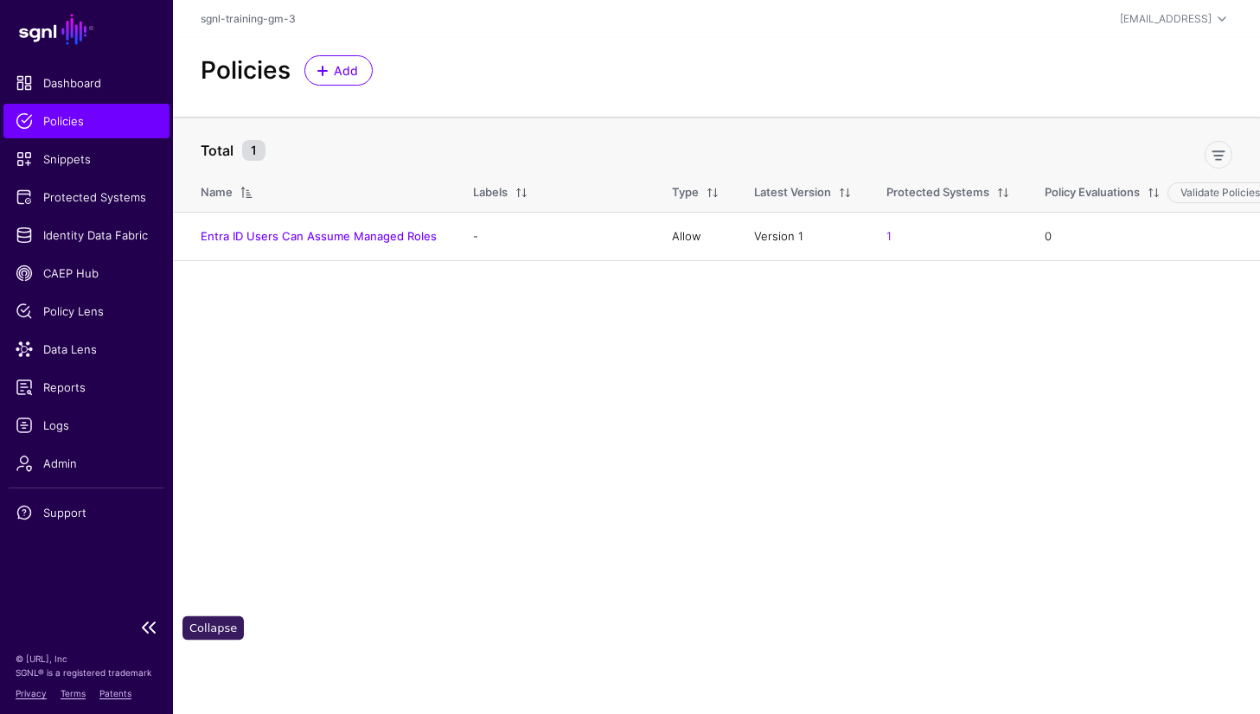 The width and height of the screenshot is (1260, 714). Describe the element at coordinates (86, 83) in the screenshot. I see `span: Dashboard` at that location.